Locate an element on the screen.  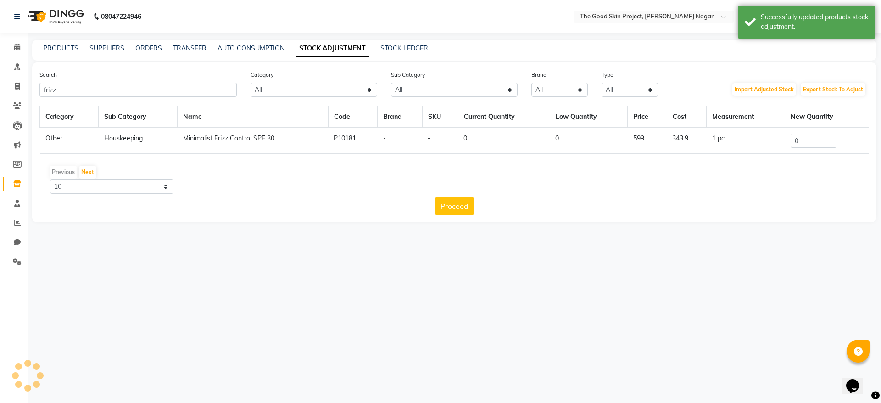
td: 1 pc is located at coordinates (745, 140).